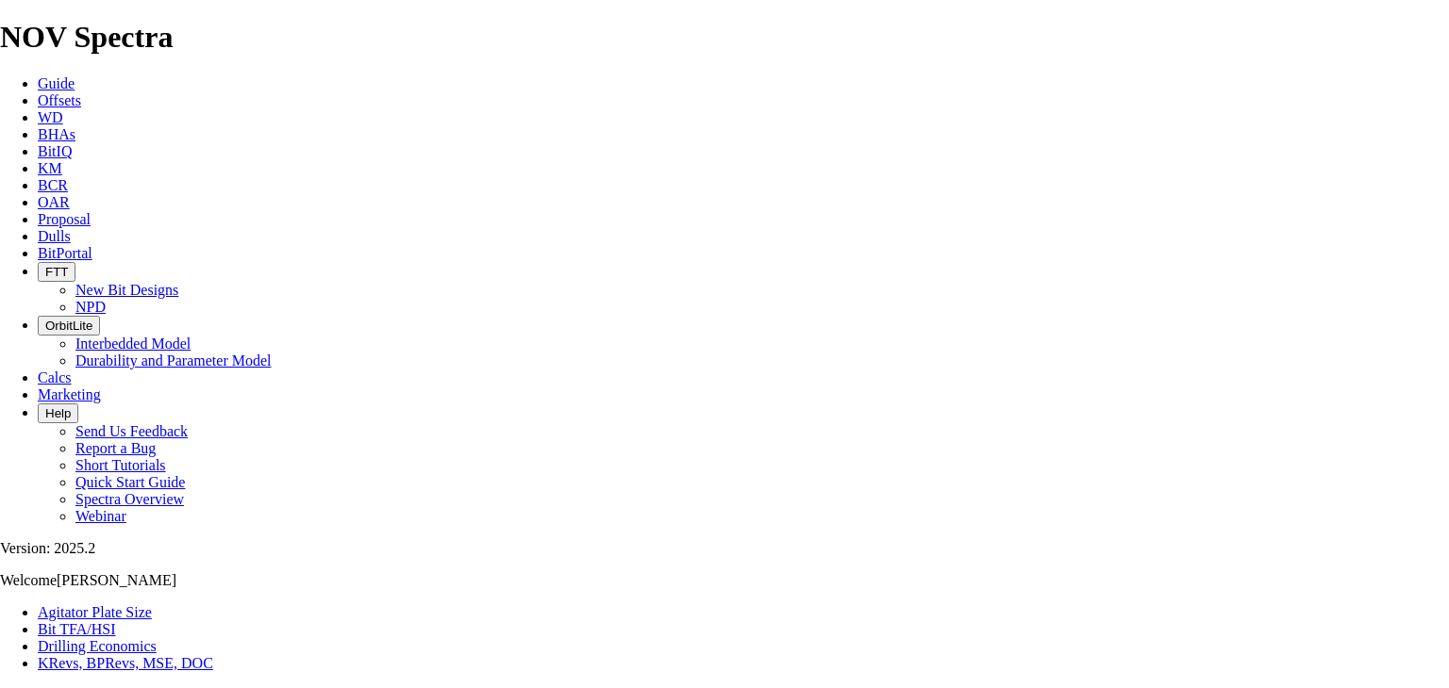 This screenshot has width=1449, height=688. Describe the element at coordinates (130, 482) in the screenshot. I see `a: Quick Start Guide` at that location.